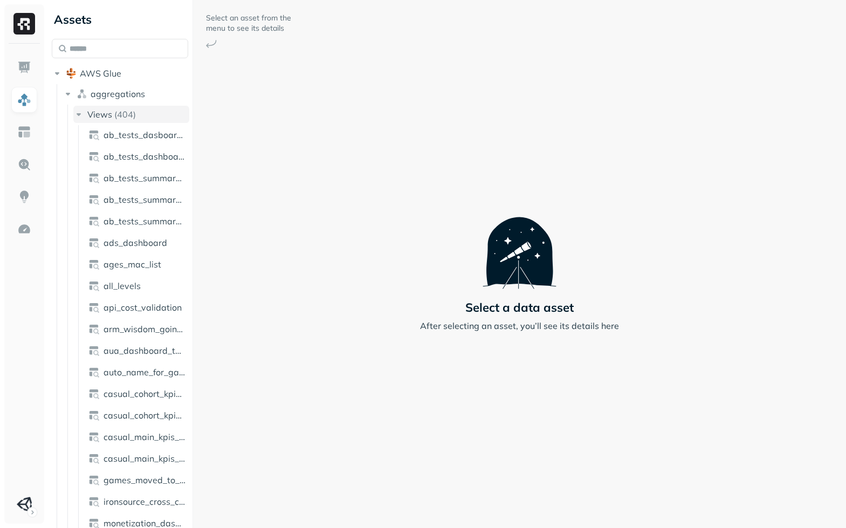 This screenshot has width=846, height=528. I want to click on span: ab_tests_dasboard_fact, so click(145, 135).